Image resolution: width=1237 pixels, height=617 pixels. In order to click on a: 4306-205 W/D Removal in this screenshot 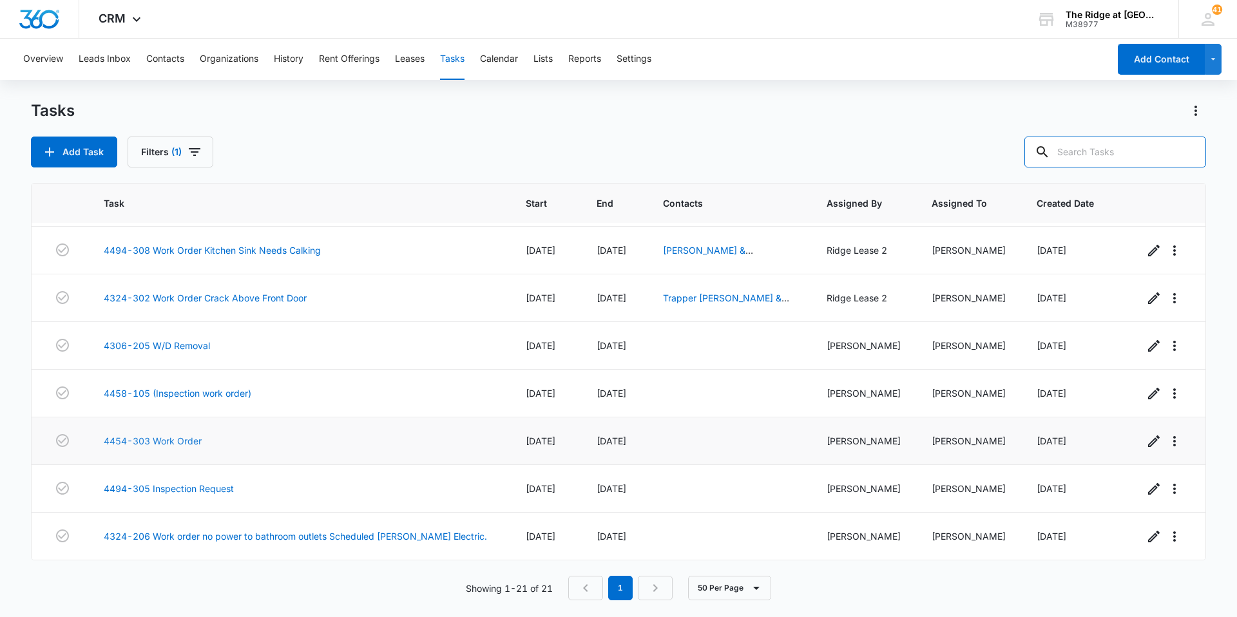, I will do `click(157, 345)`.